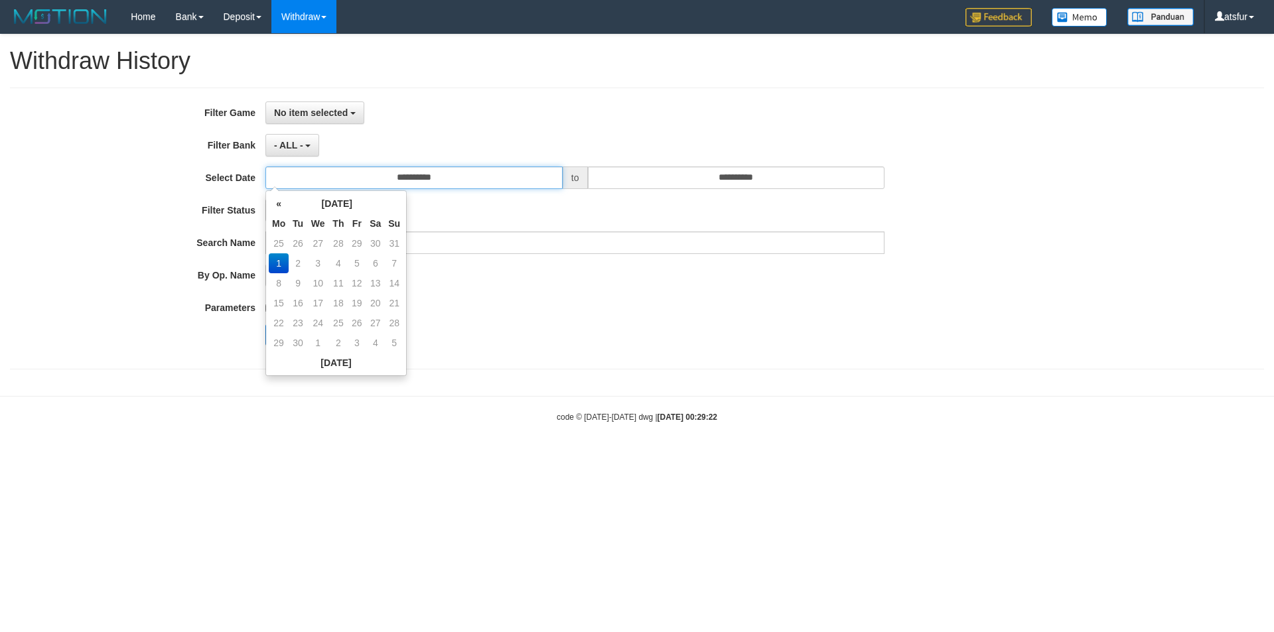 Image resolution: width=1274 pixels, height=632 pixels. Describe the element at coordinates (394, 303) in the screenshot. I see `td: 21` at that location.